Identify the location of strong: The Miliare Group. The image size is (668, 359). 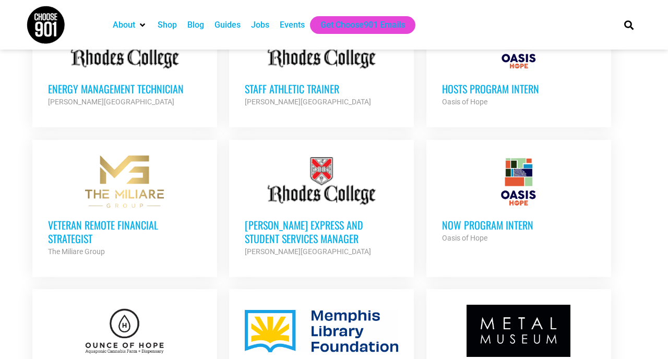
(76, 251).